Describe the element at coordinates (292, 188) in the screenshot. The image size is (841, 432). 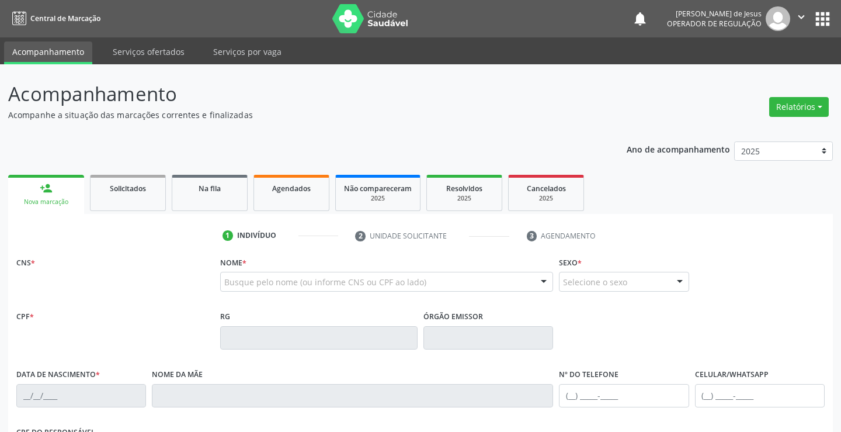
I see `span: Agendados` at that location.